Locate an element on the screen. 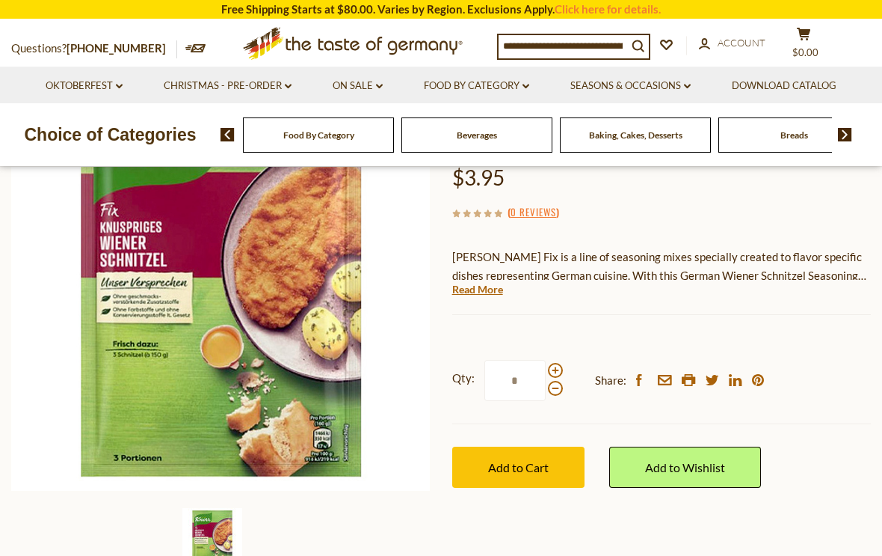 Image resolution: width=882 pixels, height=556 pixels. span: Add to Cart is located at coordinates (518, 467).